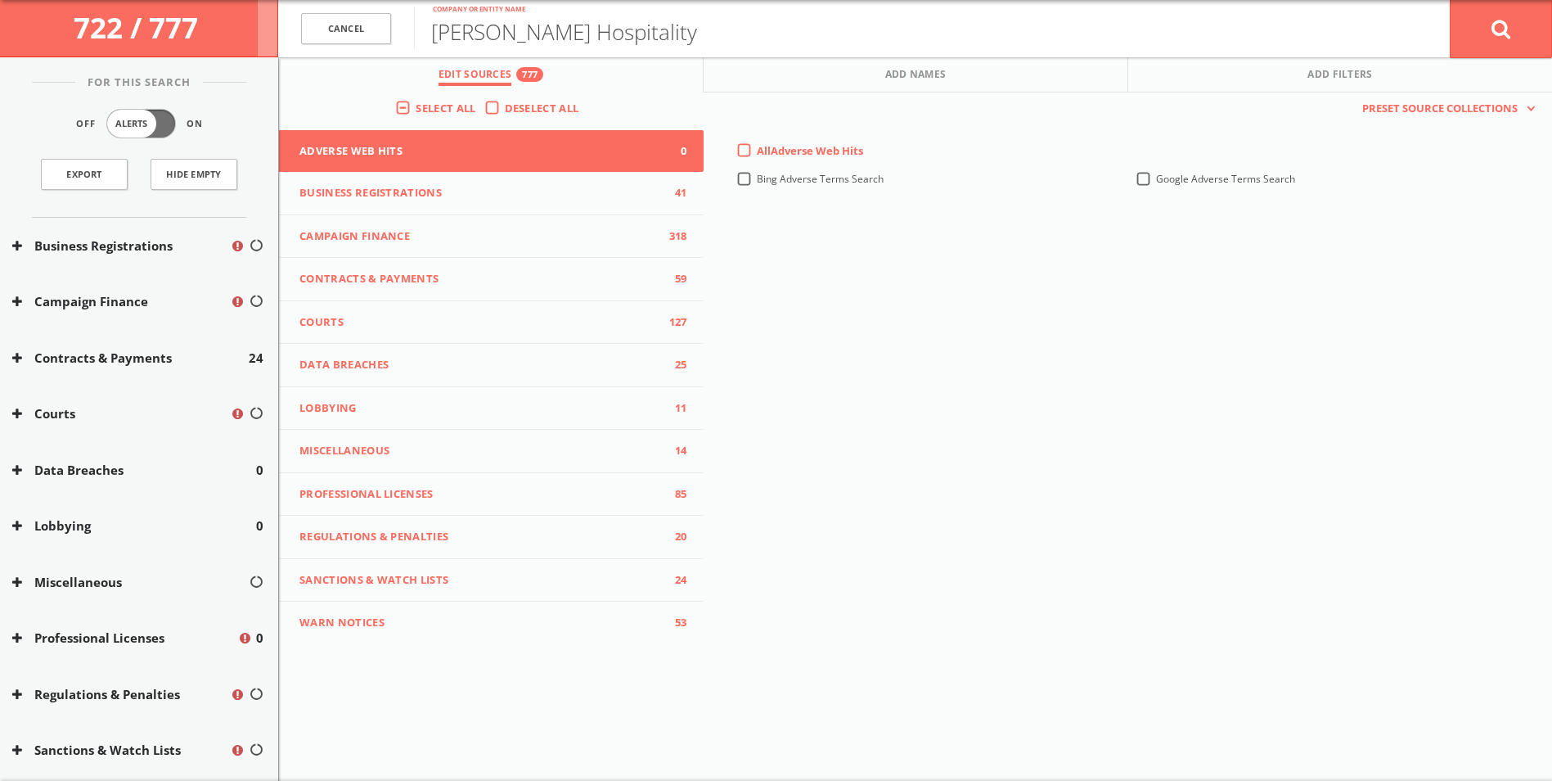 This screenshot has height=781, width=1552. Describe the element at coordinates (121, 694) in the screenshot. I see `button: Regulations & Penalties` at that location.